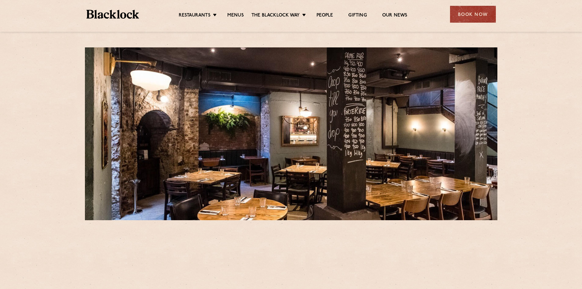  Describe the element at coordinates (325, 16) in the screenshot. I see `a: People` at that location.